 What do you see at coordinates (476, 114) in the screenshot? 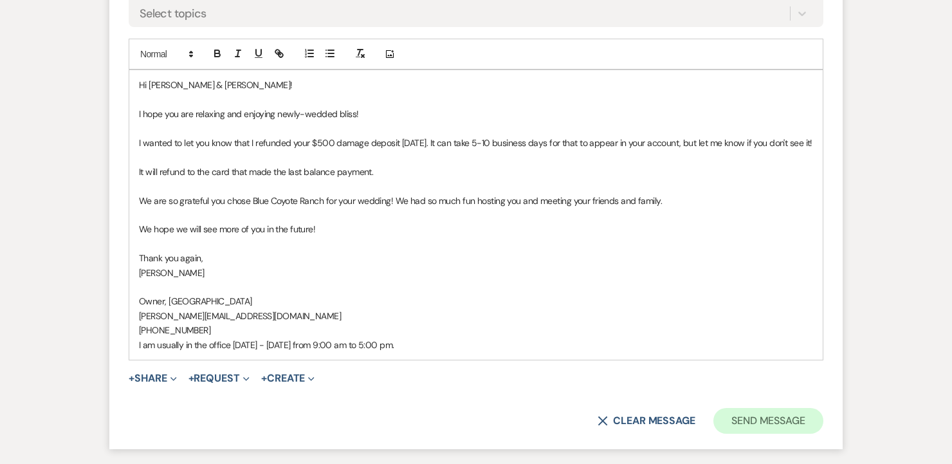
I see `p: I hope you are relaxing and enjoying newly-wedded bliss!` at bounding box center [476, 114].